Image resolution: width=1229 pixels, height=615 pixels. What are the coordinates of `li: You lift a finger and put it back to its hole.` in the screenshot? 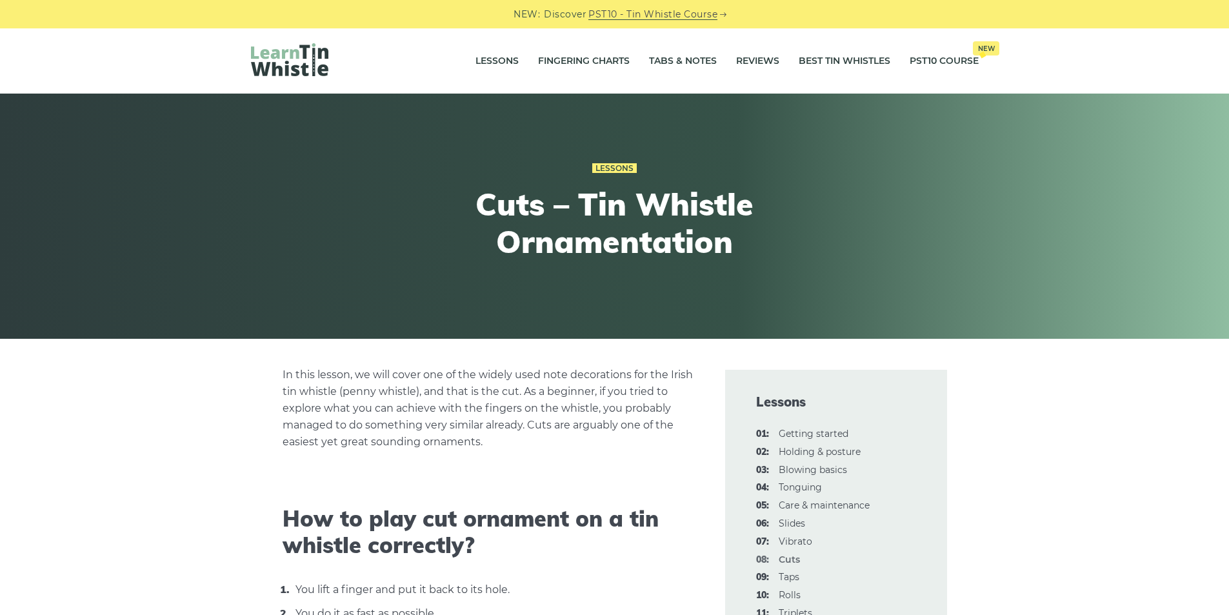 It's located at (493, 589).